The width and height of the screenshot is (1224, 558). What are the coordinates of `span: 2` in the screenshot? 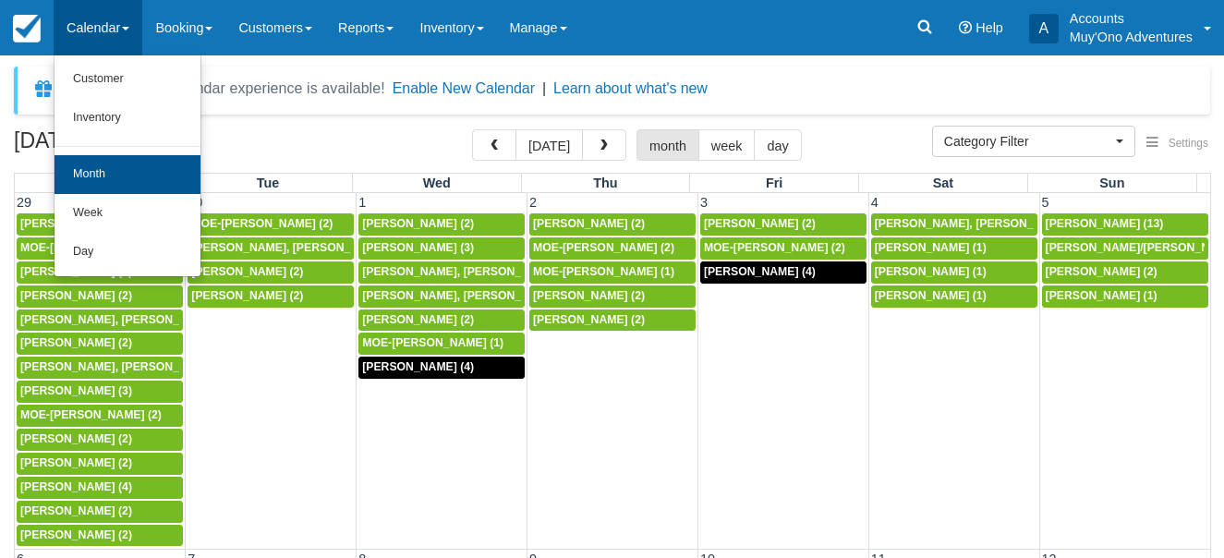 It's located at (533, 202).